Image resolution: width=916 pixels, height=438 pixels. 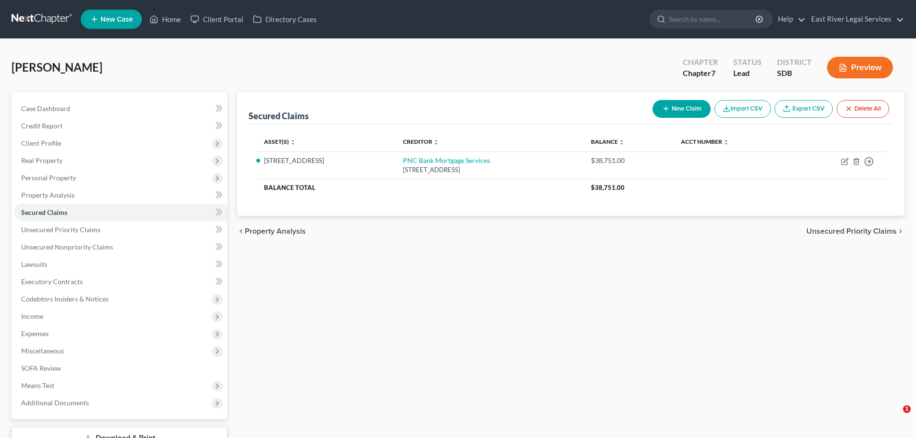 What do you see at coordinates (65, 299) in the screenshot?
I see `span: Codebtors Insiders & Notices` at bounding box center [65, 299].